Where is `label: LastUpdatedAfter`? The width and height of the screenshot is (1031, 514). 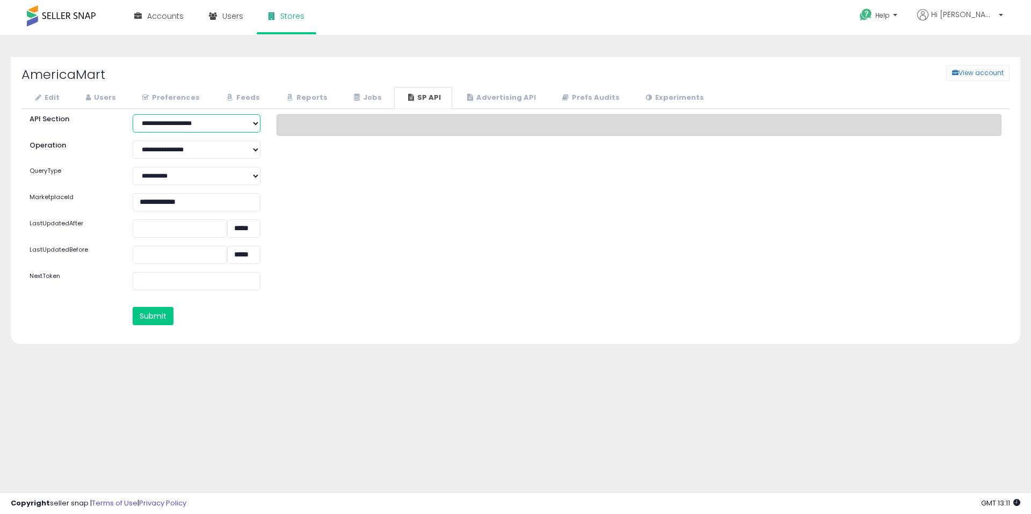 label: LastUpdatedAfter is located at coordinates (73, 224).